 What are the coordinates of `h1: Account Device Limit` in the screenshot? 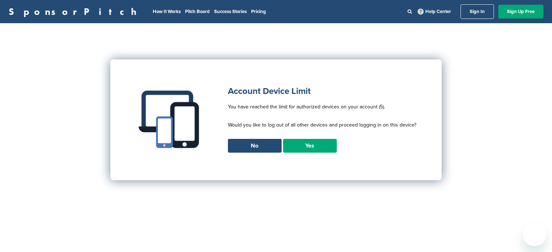 It's located at (322, 91).